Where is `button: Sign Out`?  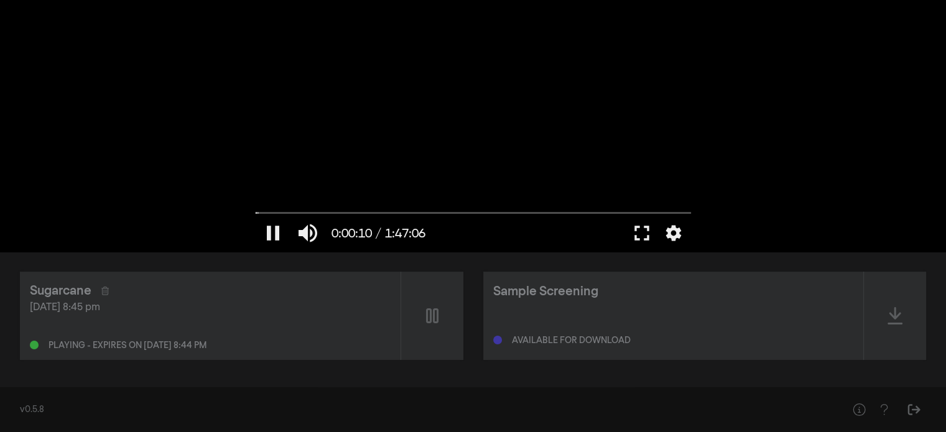
button: Sign Out is located at coordinates (914, 410).